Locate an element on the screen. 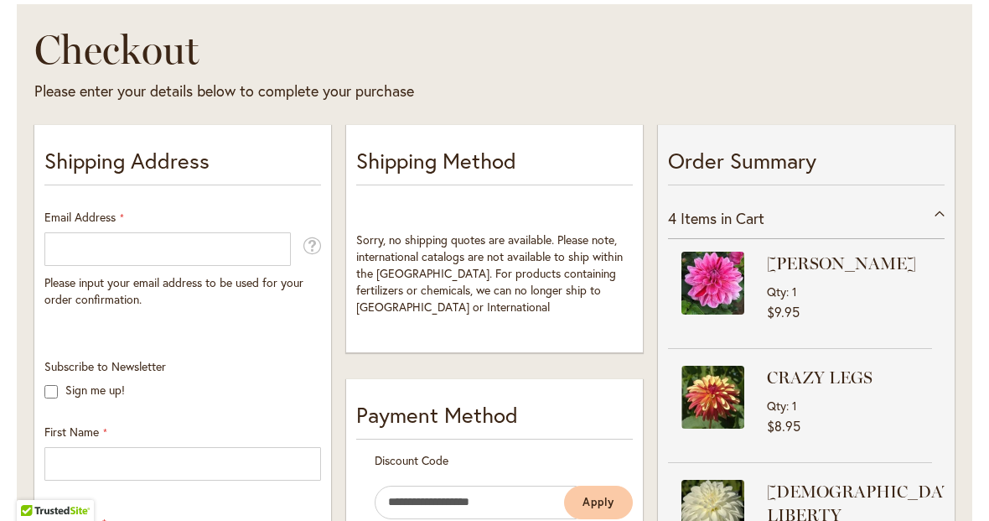  p: Shipping Method is located at coordinates (495, 165).